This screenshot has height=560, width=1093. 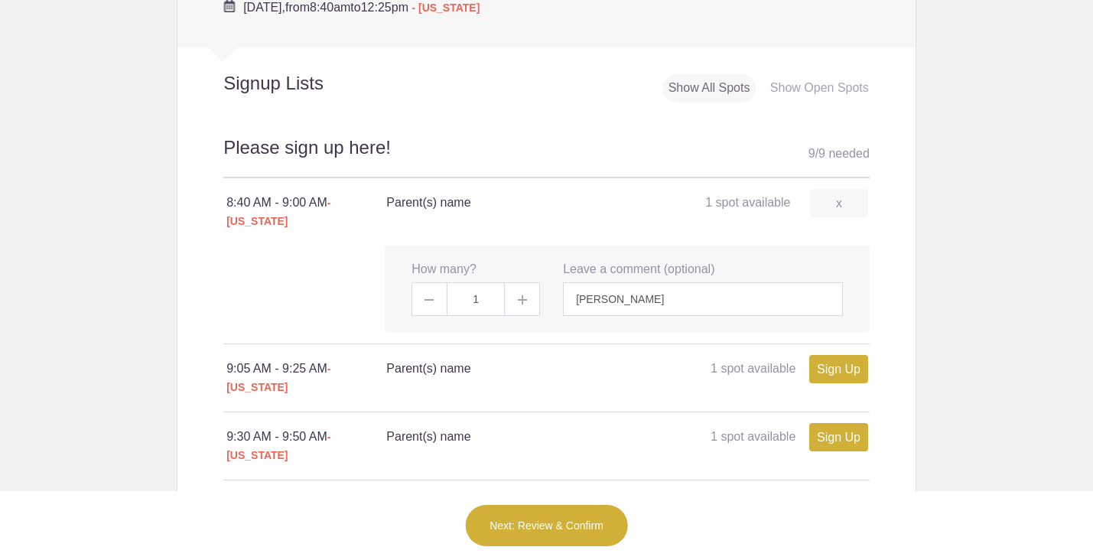 What do you see at coordinates (839, 203) in the screenshot?
I see `a: x` at bounding box center [839, 203].